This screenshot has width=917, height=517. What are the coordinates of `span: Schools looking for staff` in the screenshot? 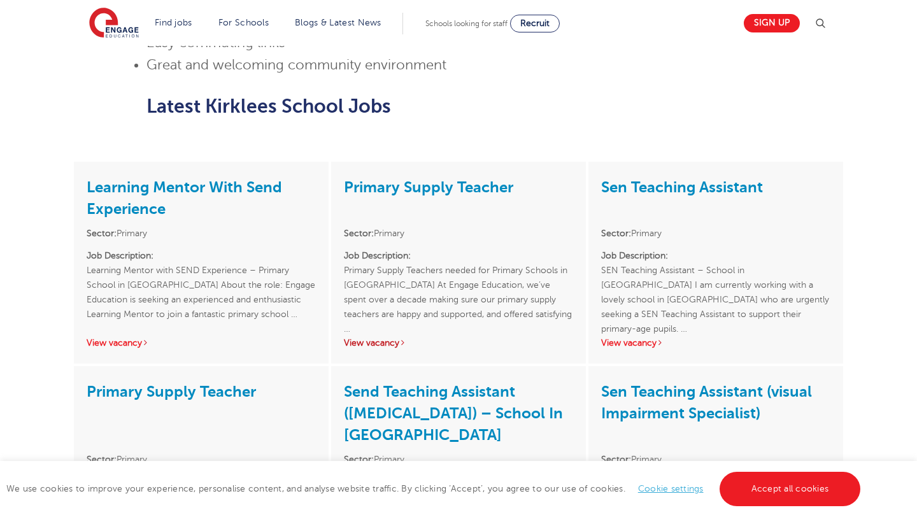 It's located at (466, 24).